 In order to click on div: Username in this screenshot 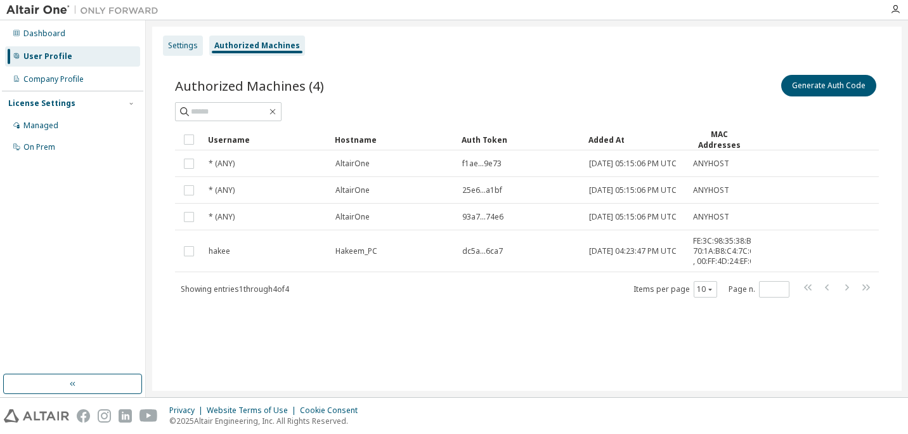, I will do `click(266, 140)`.